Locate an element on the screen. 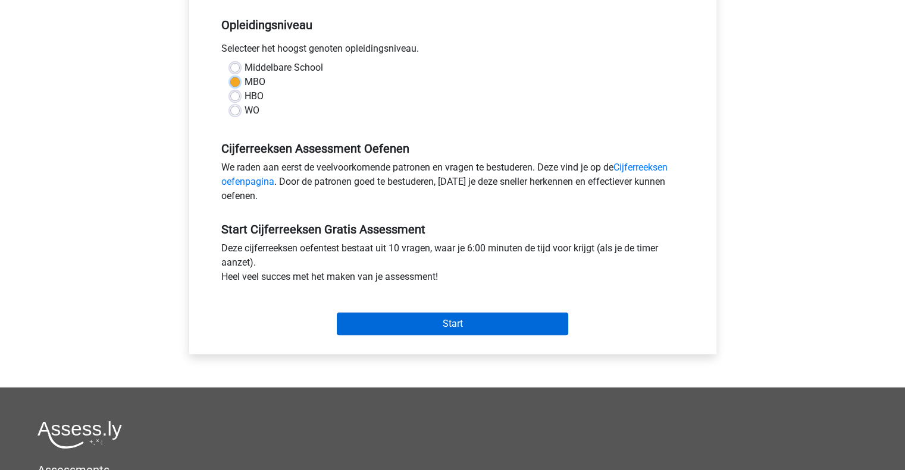 The height and width of the screenshot is (470, 905). label: WO is located at coordinates (252, 111).